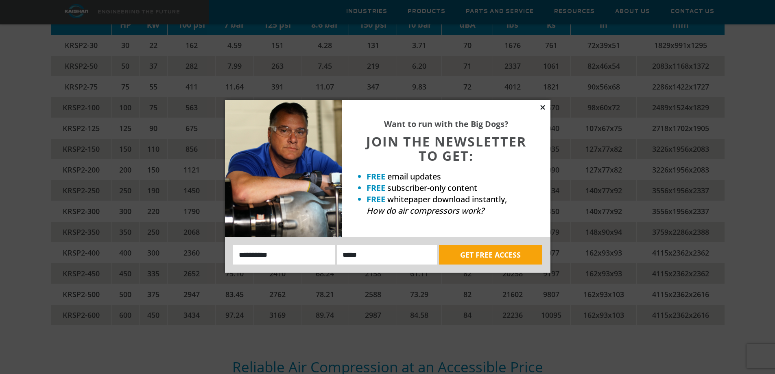 The image size is (775, 374). Describe the element at coordinates (432, 187) in the screenshot. I see `span: subscriber-only content` at that location.